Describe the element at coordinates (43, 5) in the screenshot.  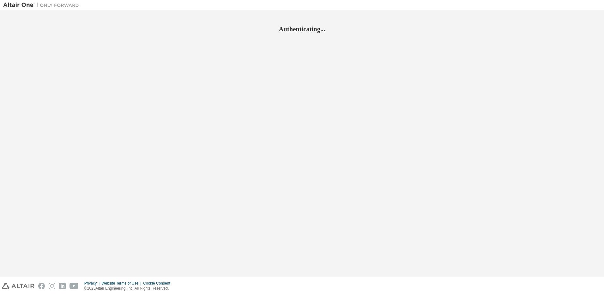
I see `img: Altair One` at that location.